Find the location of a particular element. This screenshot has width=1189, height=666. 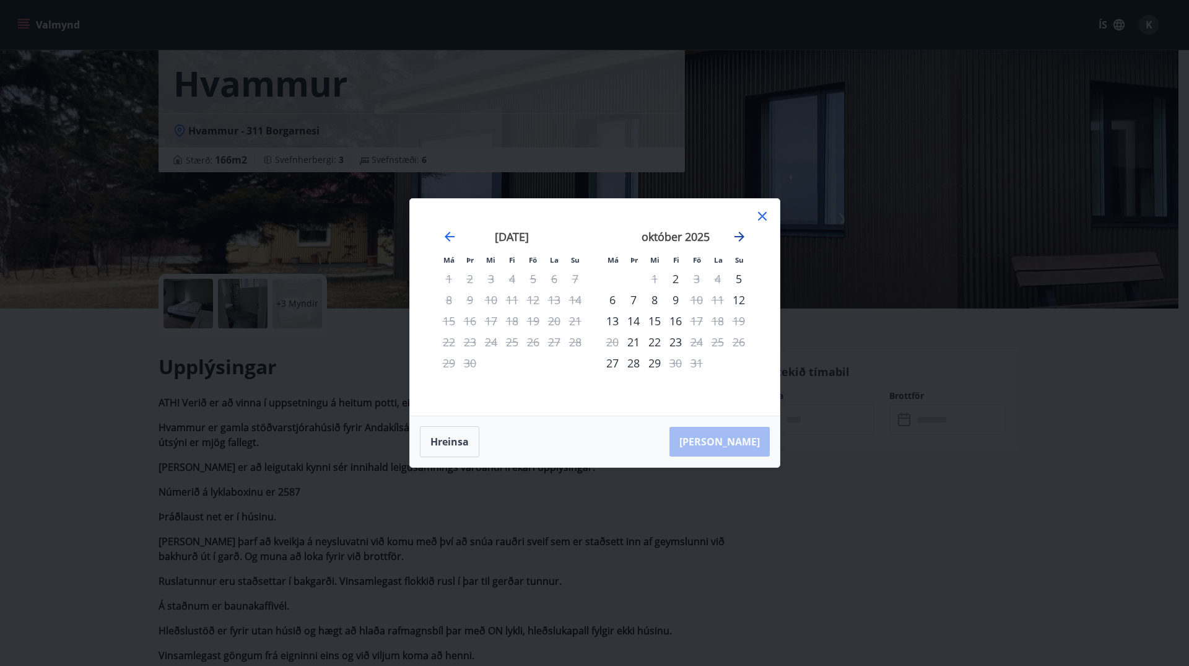

td: Not available. laugardagur, 25. október 2025 is located at coordinates (718, 342).